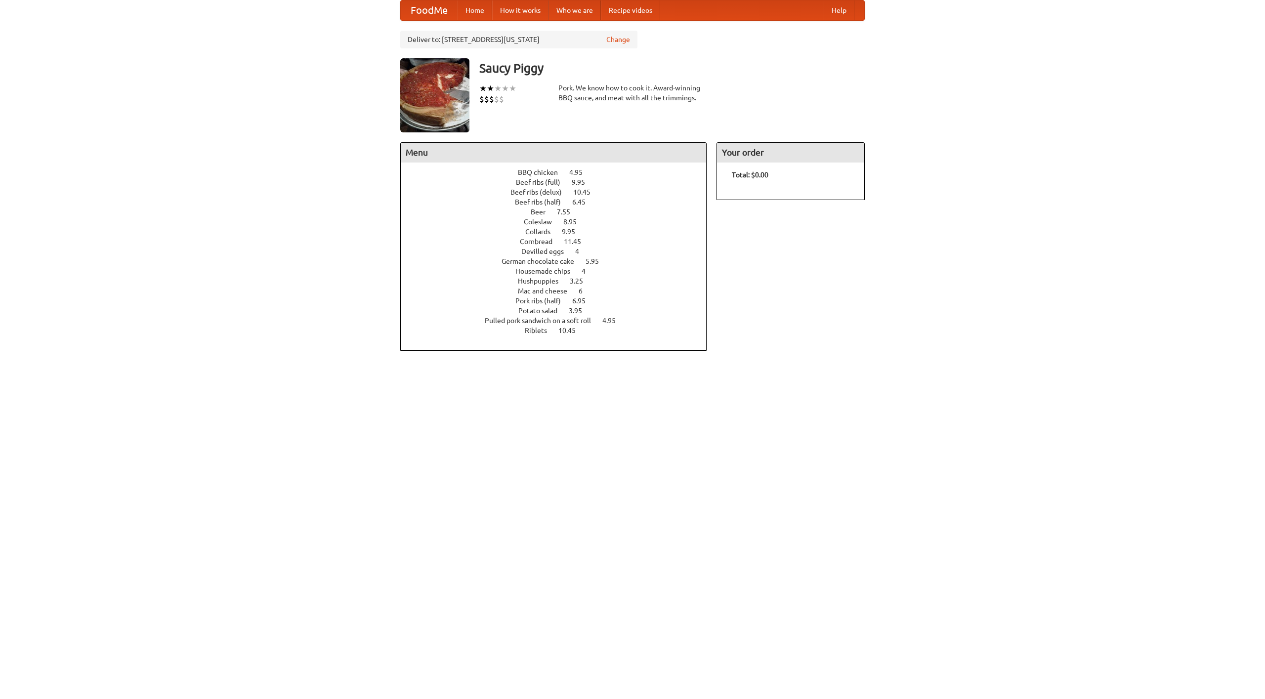  I want to click on a: Pork ribs (half) 6.95, so click(560, 301).